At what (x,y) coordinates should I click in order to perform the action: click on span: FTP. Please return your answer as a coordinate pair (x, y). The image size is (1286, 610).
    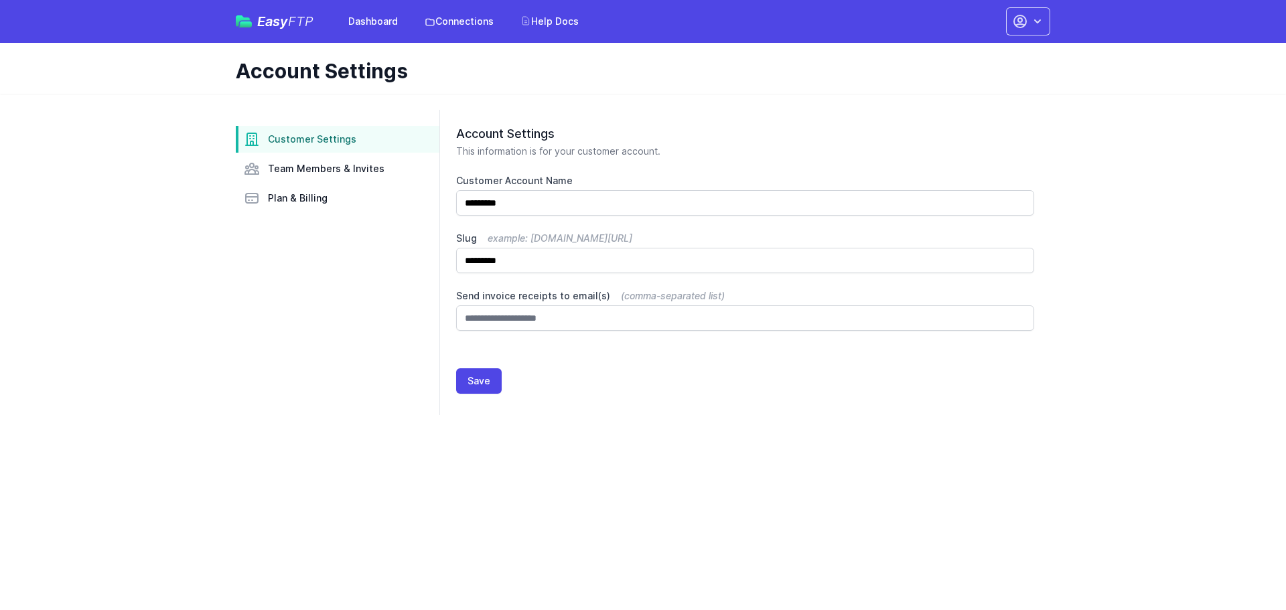
    Looking at the image, I should click on (301, 21).